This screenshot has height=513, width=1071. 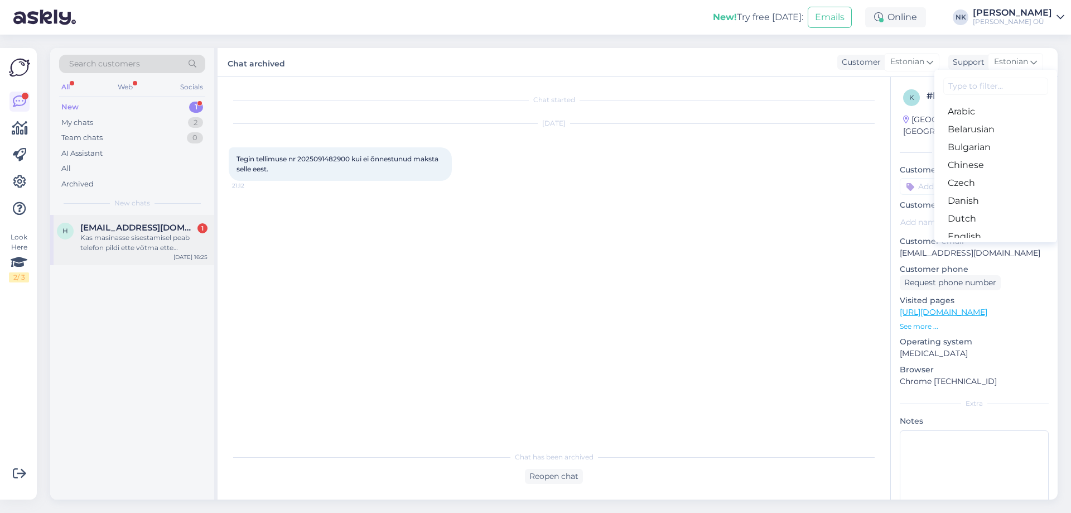 What do you see at coordinates (104, 64) in the screenshot?
I see `span: Search customers` at bounding box center [104, 64].